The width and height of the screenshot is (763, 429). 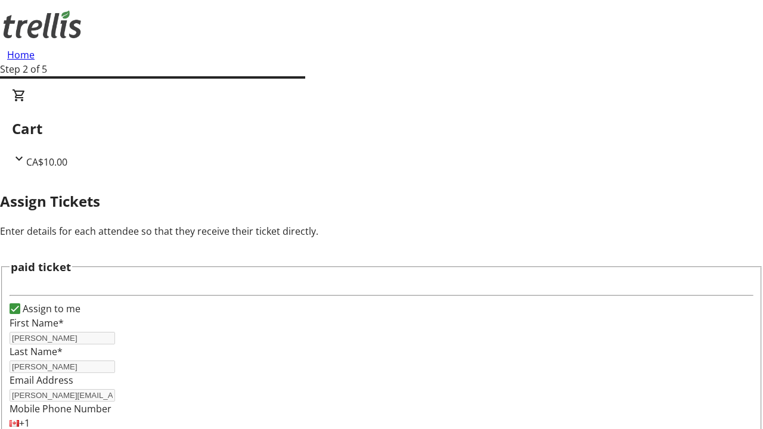 I want to click on div: CartCA$10.00, so click(x=381, y=129).